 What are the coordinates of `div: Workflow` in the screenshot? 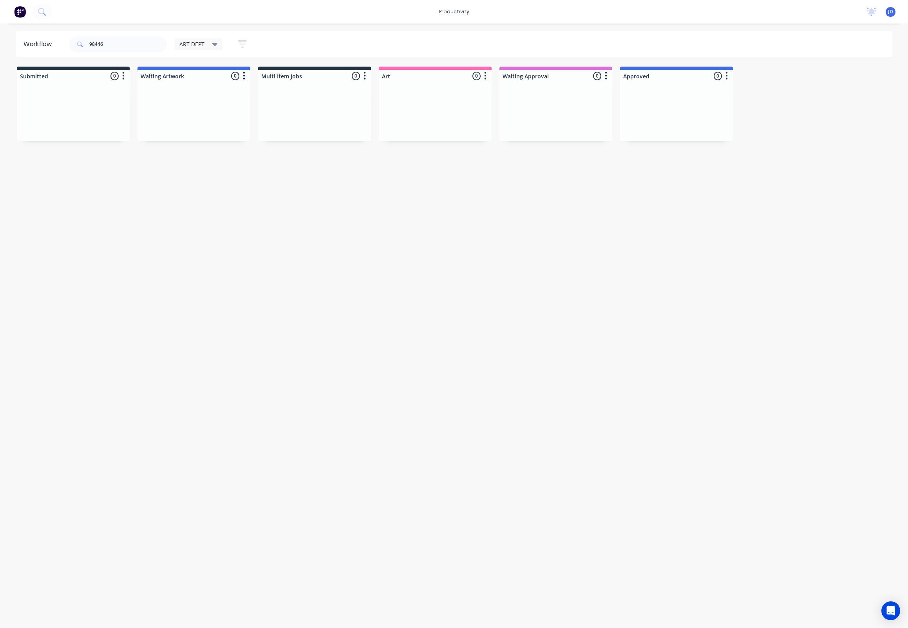 It's located at (40, 44).